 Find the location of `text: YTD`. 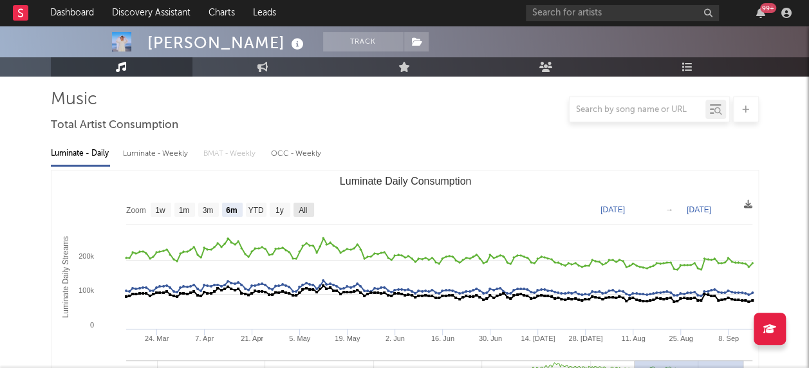

text: YTD is located at coordinates (255, 210).